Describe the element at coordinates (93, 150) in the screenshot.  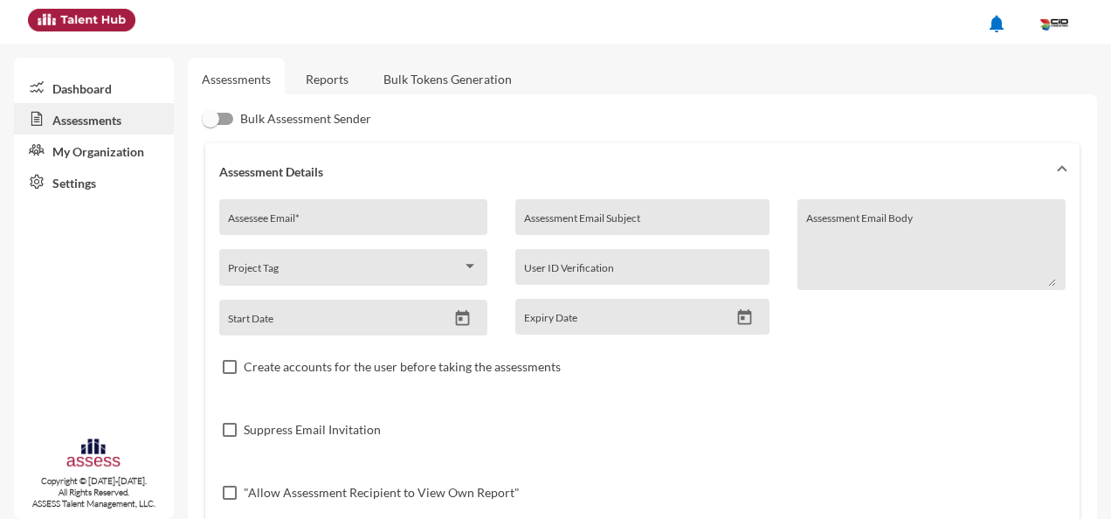
I see `a: My Organization` at that location.